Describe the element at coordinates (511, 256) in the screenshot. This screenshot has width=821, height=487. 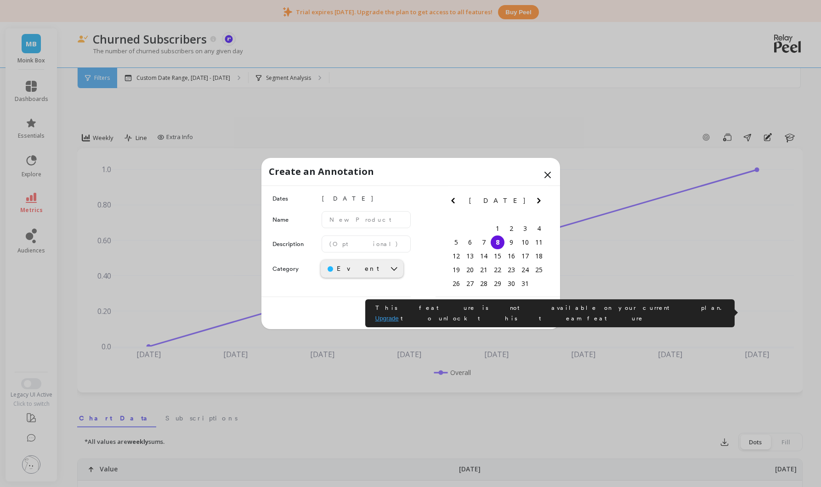
I see `div: Choose Thursday, October 16th, 2025` at that location.